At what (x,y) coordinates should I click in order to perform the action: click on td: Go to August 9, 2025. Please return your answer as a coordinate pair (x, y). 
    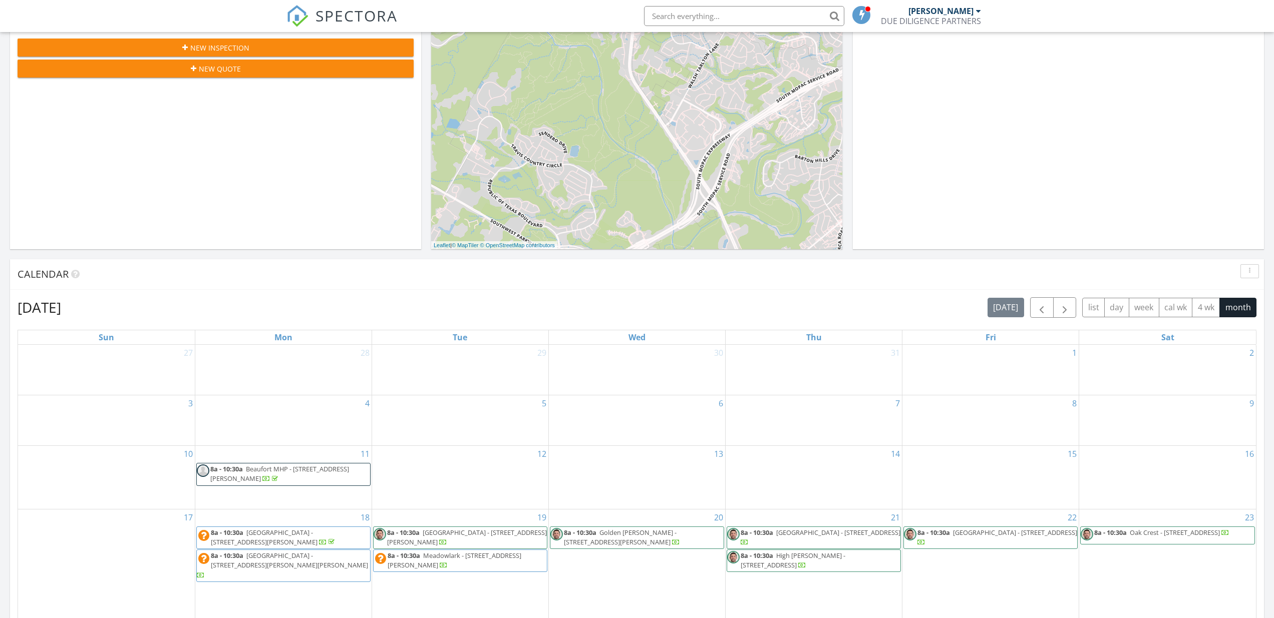
    Looking at the image, I should click on (1167, 420).